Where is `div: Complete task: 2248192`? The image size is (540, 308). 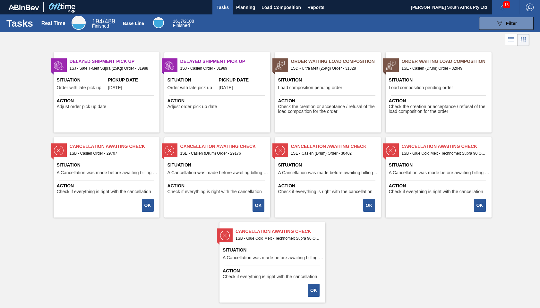 div: Complete task: 2248192 is located at coordinates (148, 205).